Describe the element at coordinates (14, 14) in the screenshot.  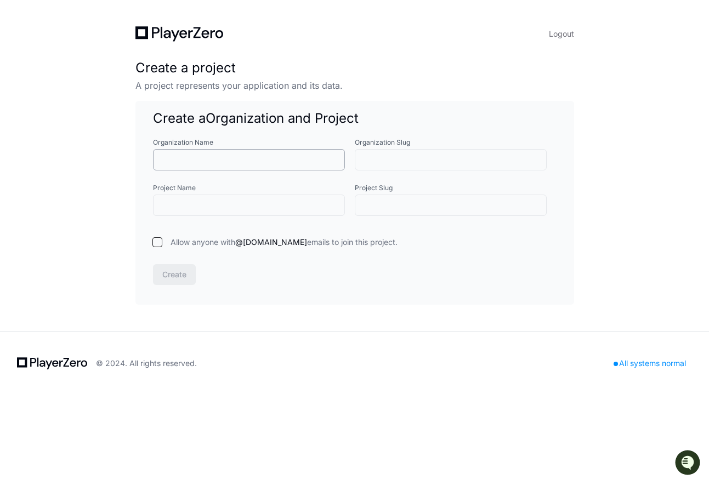
I see `button: Open customer support` at that location.